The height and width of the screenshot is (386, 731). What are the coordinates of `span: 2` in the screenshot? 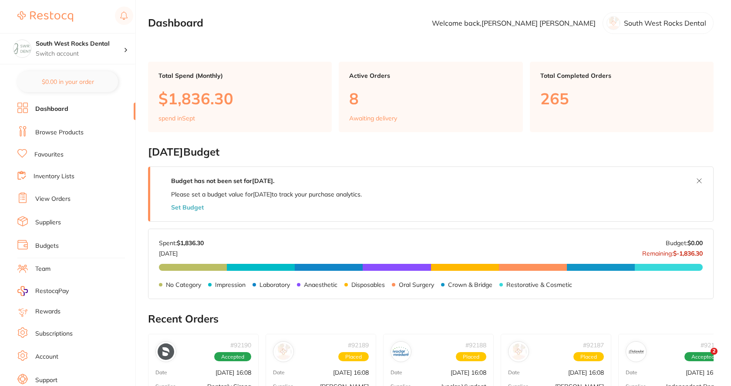 It's located at (714, 352).